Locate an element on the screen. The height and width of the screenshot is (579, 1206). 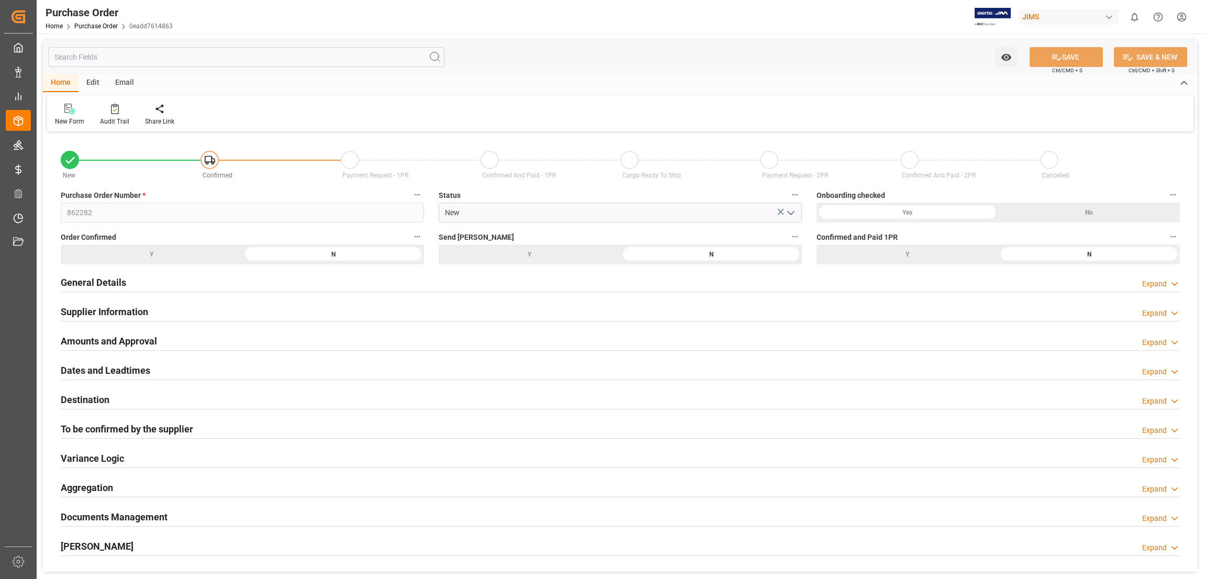
h2: Amounts and Approval is located at coordinates (109, 341).